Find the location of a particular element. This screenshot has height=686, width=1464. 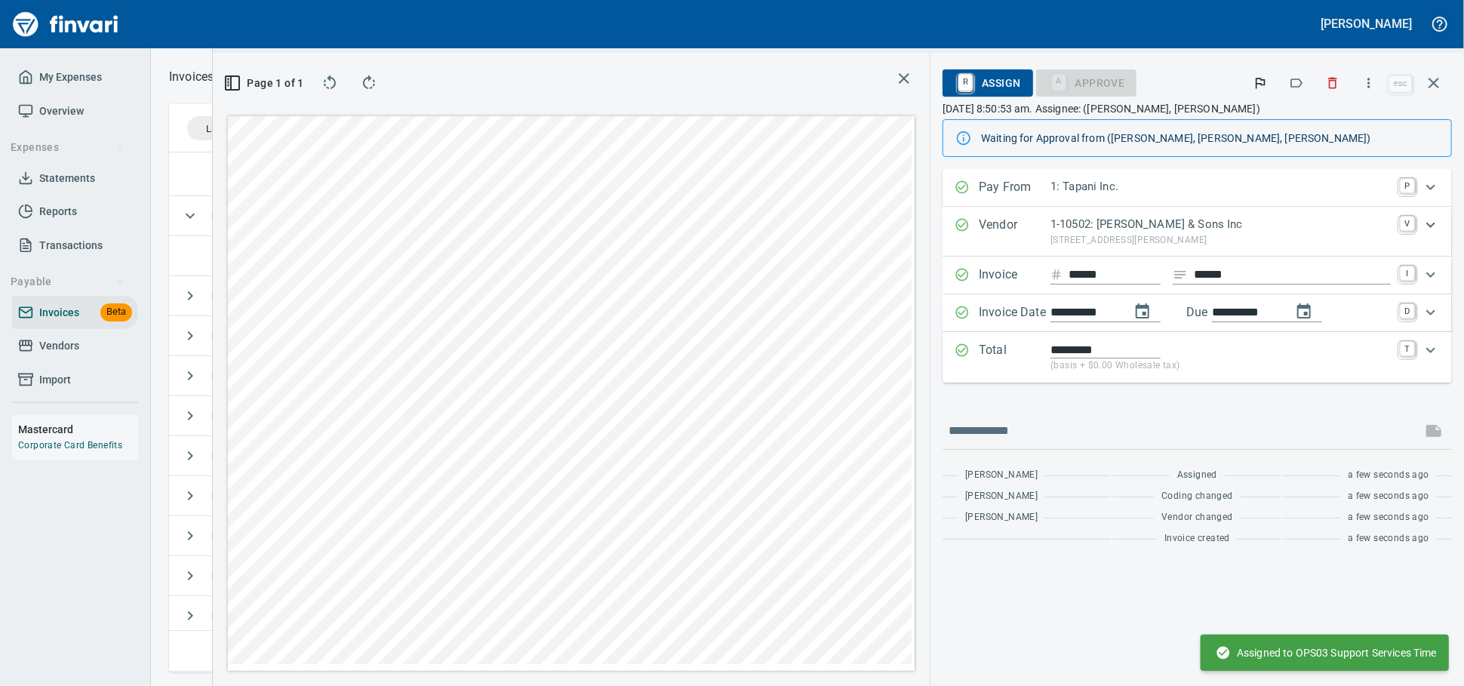

span: This records your message into the invoice and notifies anyone mentioned is located at coordinates (1434, 431).